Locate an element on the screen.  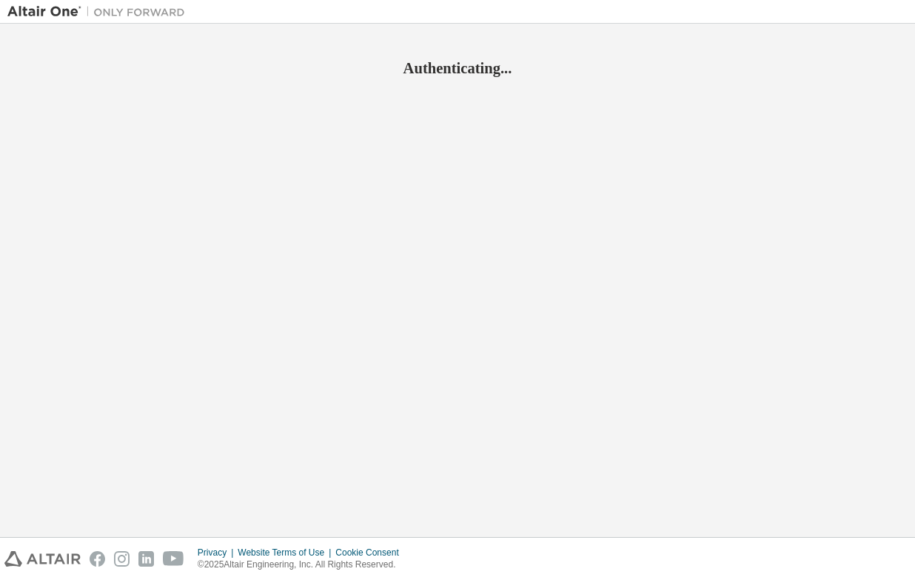
img: instagram.svg is located at coordinates (121, 558).